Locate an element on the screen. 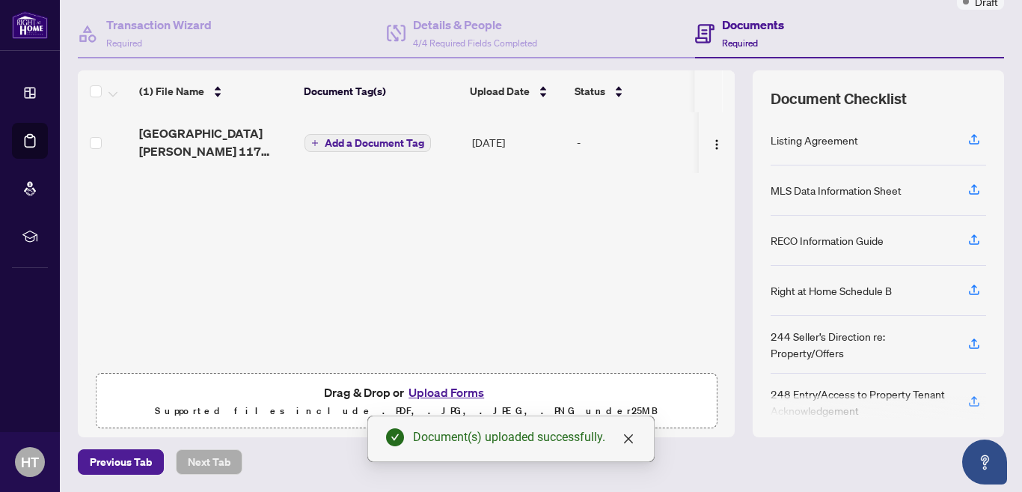 The width and height of the screenshot is (1022, 492). span: close is located at coordinates (629, 439).